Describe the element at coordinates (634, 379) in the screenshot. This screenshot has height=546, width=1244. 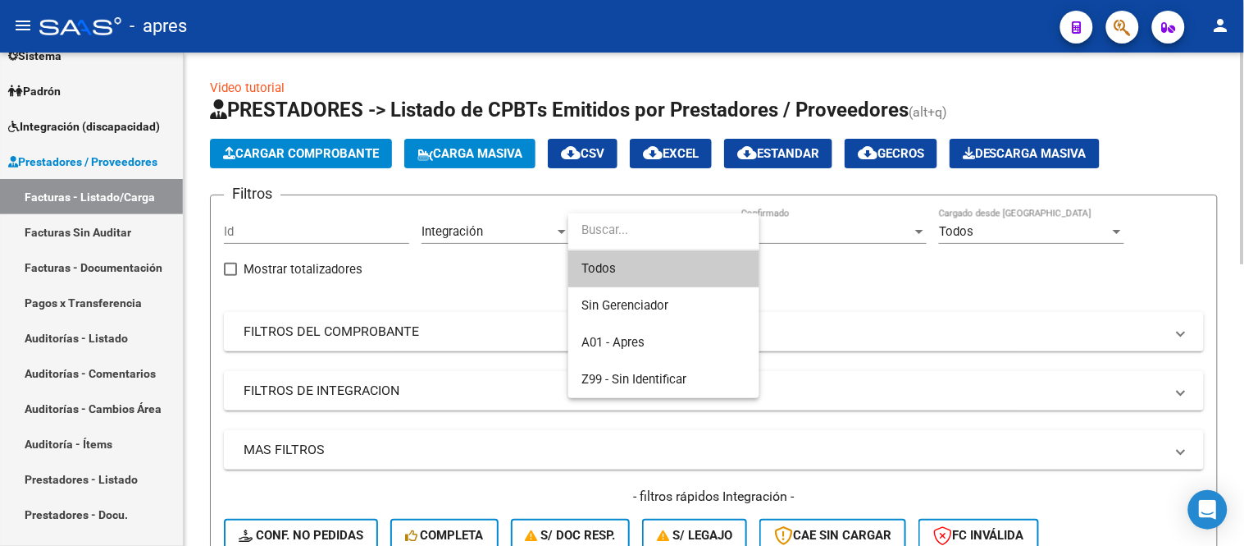
I see `span: Z99 - Sin Identificar` at that location.